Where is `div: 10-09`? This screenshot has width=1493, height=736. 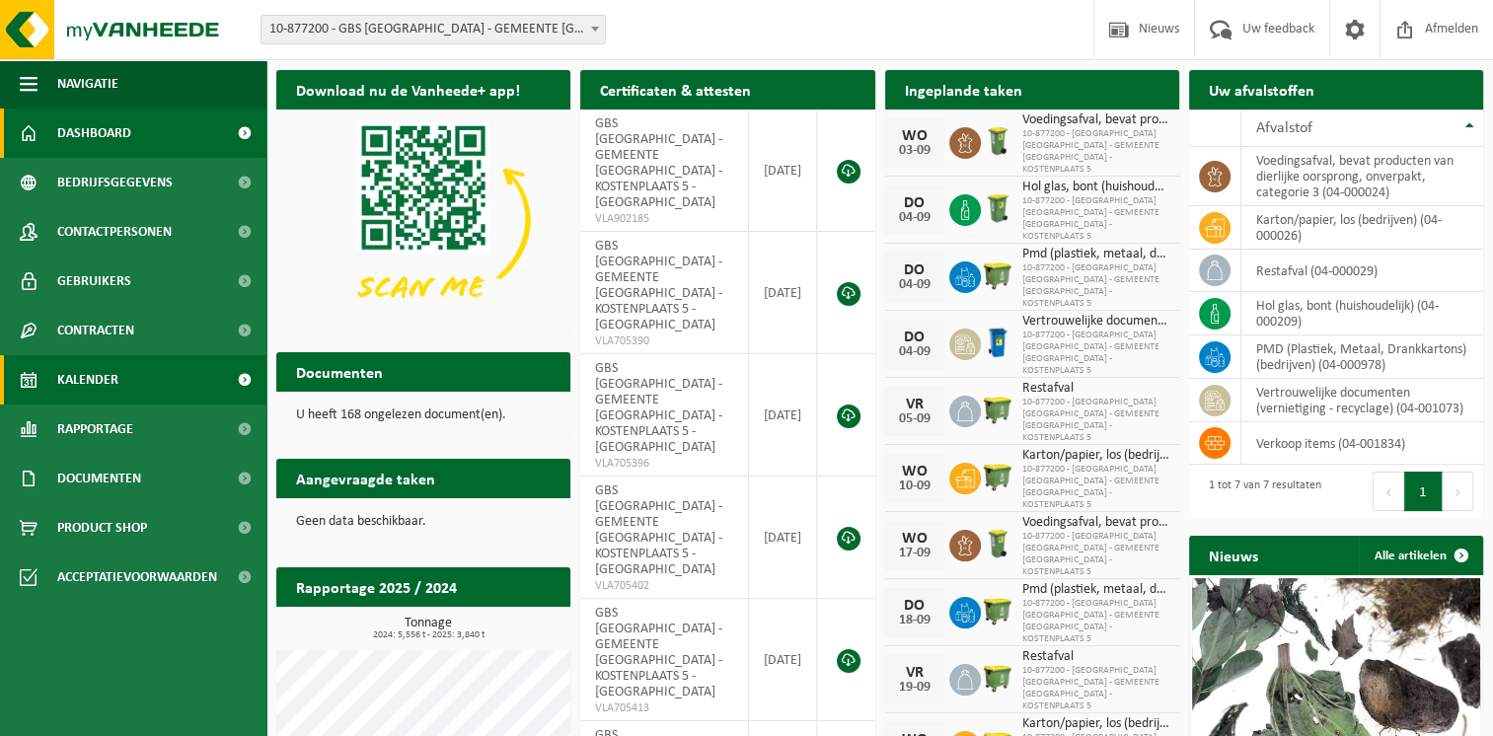
div: 10-09 is located at coordinates (915, 486).